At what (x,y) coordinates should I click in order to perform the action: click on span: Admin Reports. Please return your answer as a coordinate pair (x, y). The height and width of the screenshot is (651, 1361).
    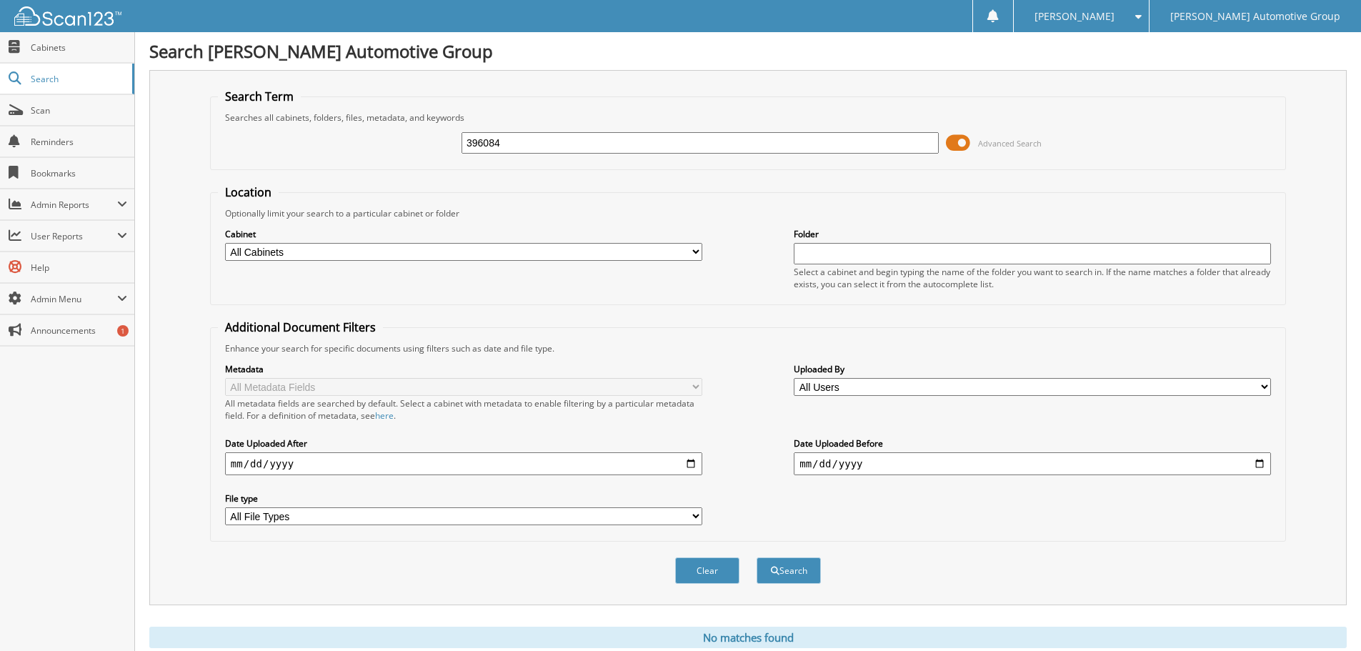
    Looking at the image, I should click on (74, 204).